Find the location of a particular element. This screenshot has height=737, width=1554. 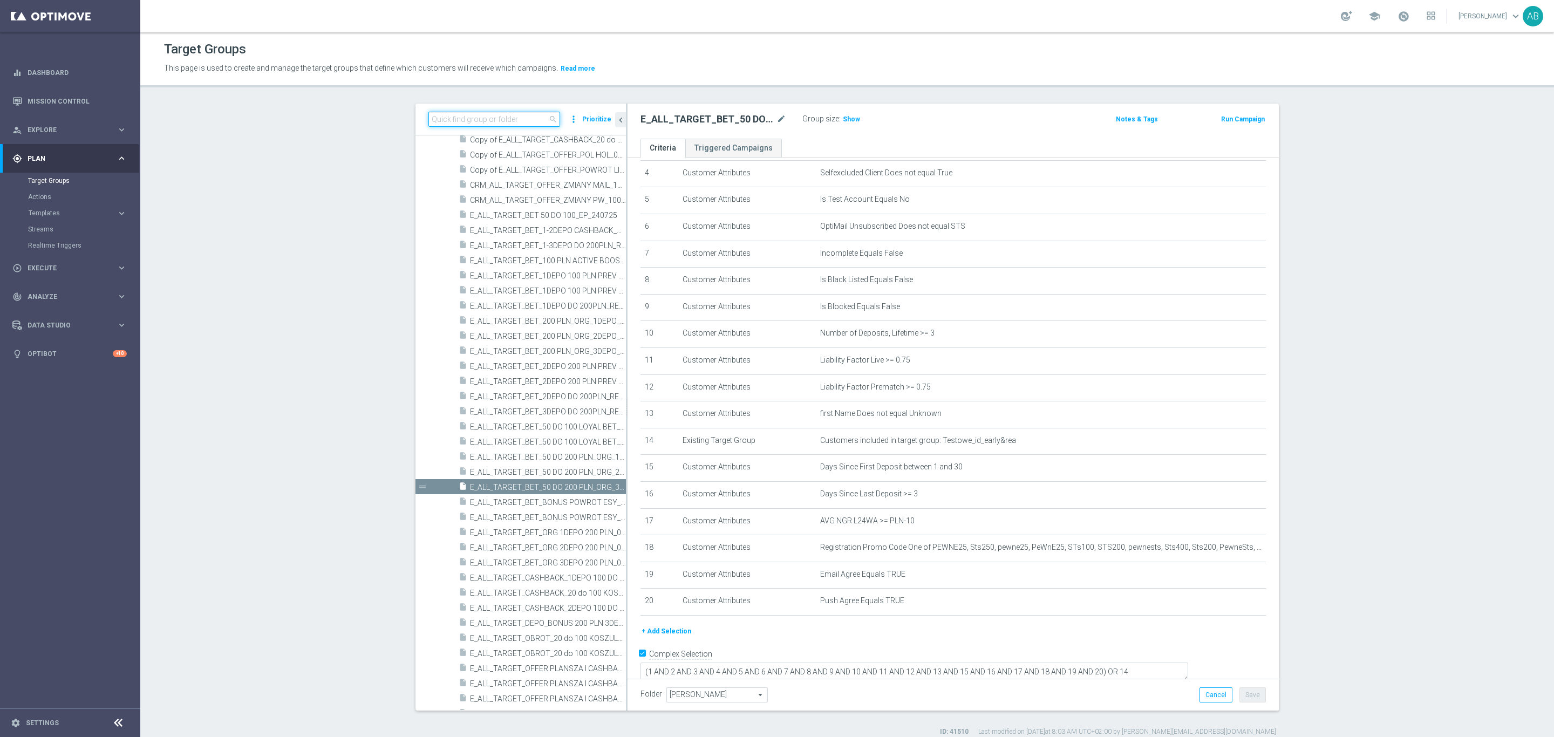

h2: E_ALL_TARGET_BET_50 DO 200 PLN_ORG_3DEPO_071025 is located at coordinates (708, 119).